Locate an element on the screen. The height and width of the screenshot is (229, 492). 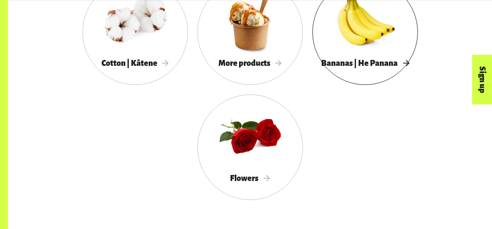
a: Flowers is located at coordinates (250, 147).